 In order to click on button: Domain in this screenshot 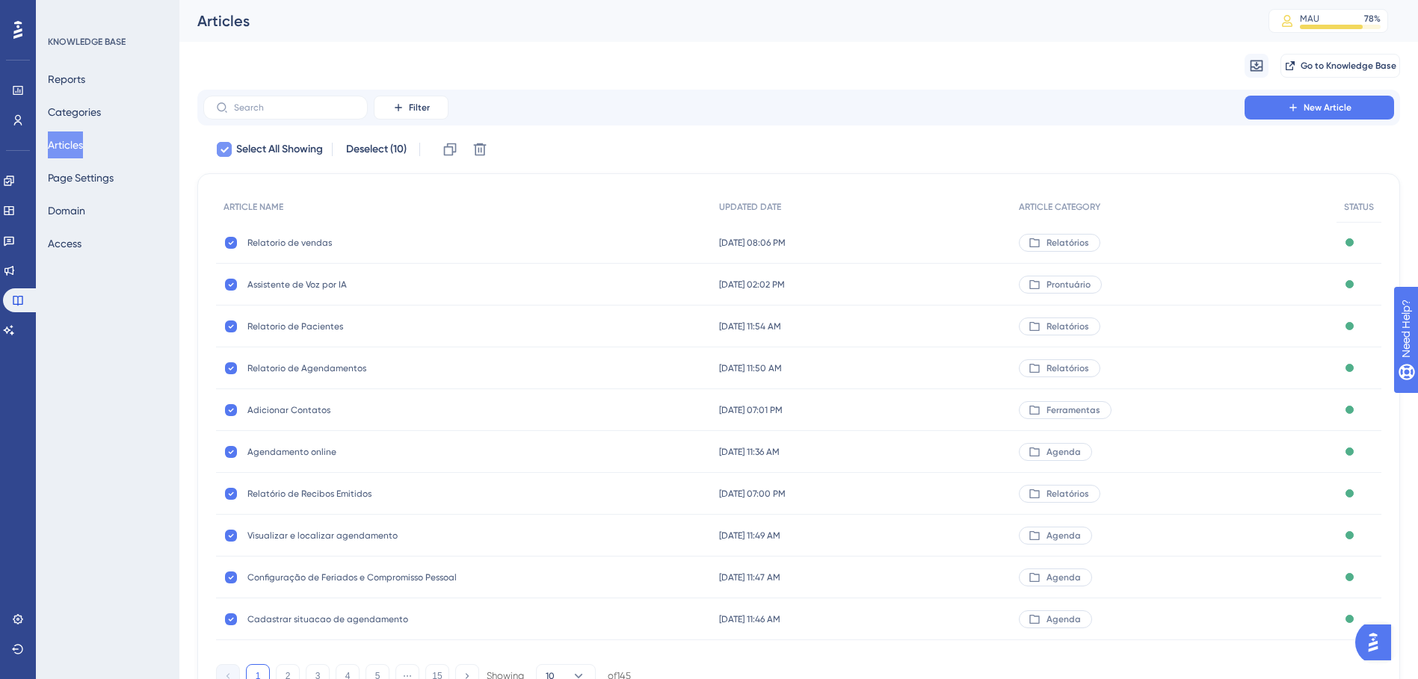, I will do `click(67, 211)`.